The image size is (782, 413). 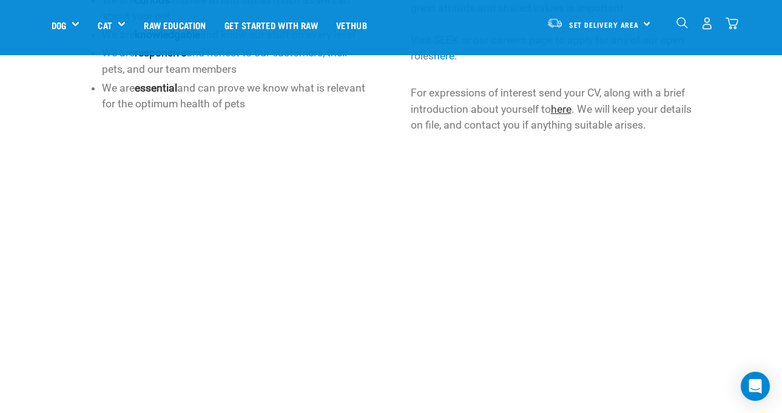 I want to click on img: van-moving.png, so click(x=554, y=23).